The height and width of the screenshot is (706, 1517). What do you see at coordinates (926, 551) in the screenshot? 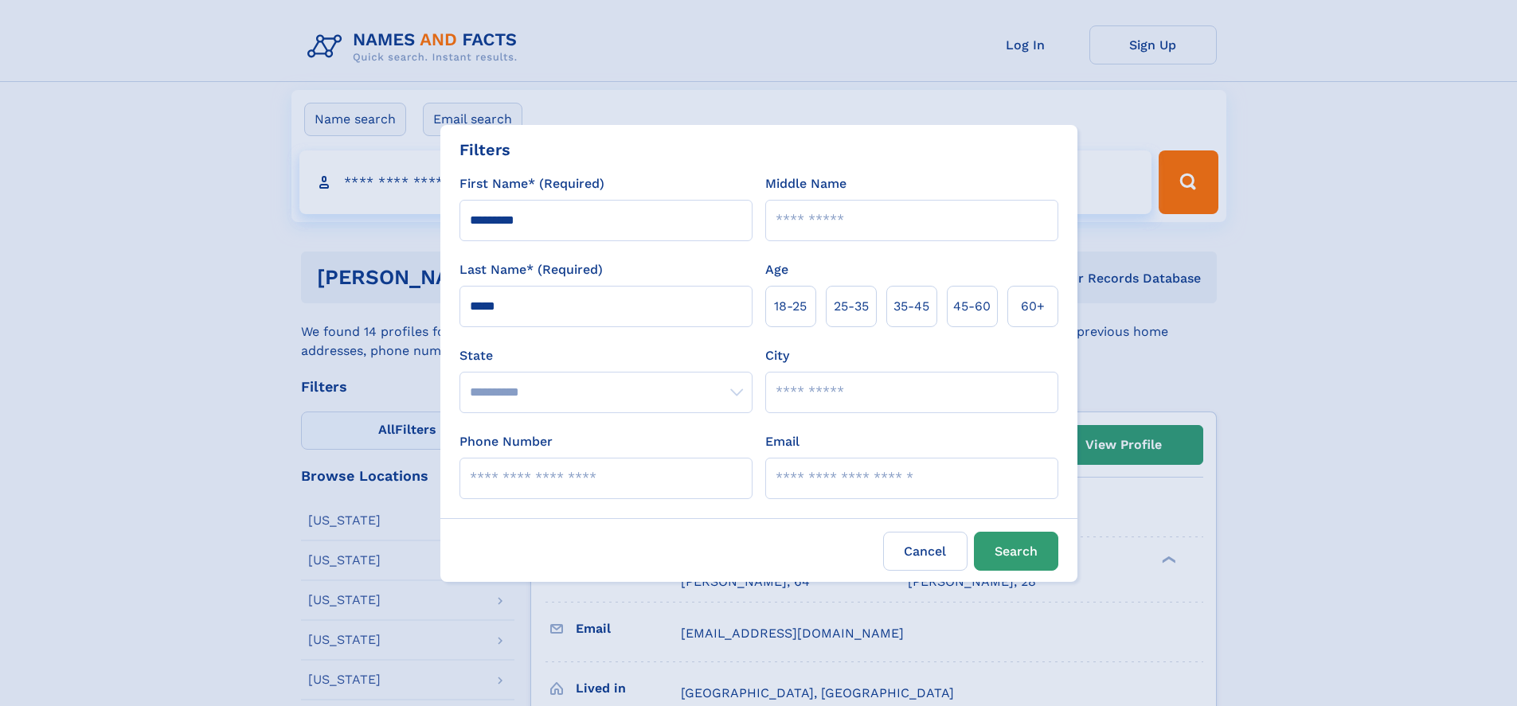
I see `label: Cancel` at bounding box center [926, 551].